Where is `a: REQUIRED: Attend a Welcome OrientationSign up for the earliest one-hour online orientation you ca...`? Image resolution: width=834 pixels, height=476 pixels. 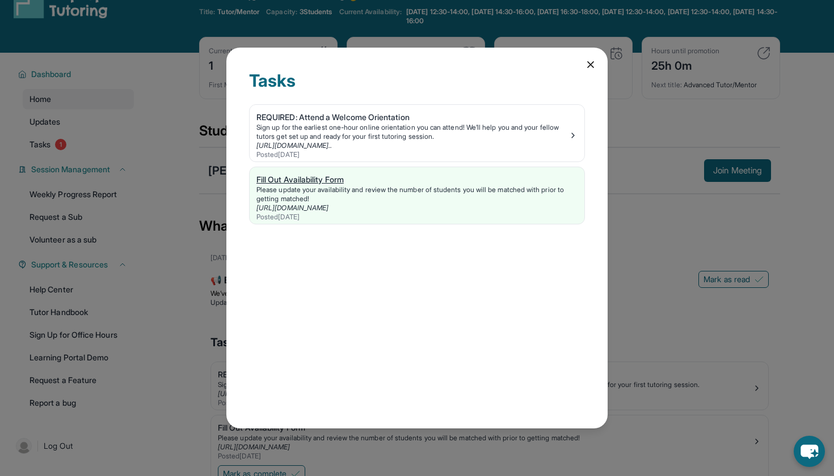 a: REQUIRED: Attend a Welcome OrientationSign up for the earliest one-hour online orientation you ca... is located at coordinates (417, 133).